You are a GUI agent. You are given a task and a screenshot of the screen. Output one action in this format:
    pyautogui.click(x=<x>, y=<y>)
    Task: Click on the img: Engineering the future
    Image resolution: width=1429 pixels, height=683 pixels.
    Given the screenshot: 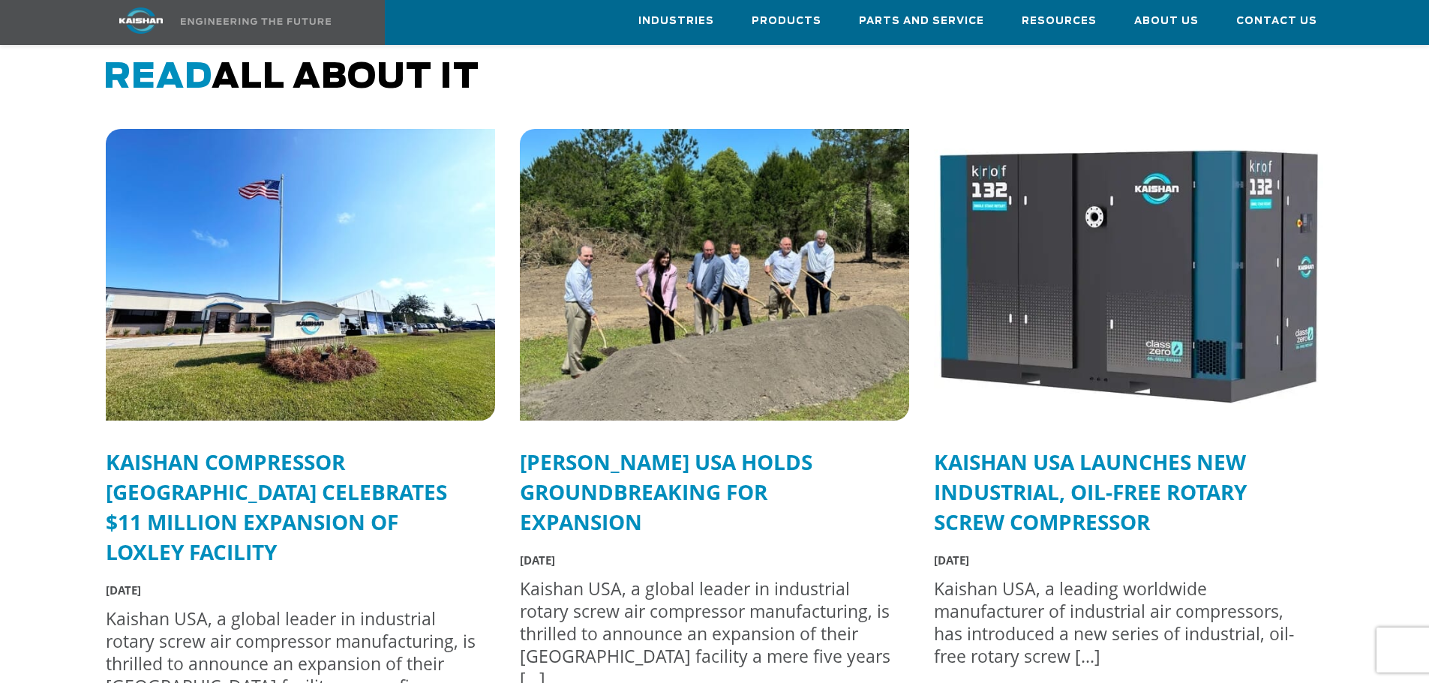 What is the action you would take?
    pyautogui.click(x=256, y=21)
    